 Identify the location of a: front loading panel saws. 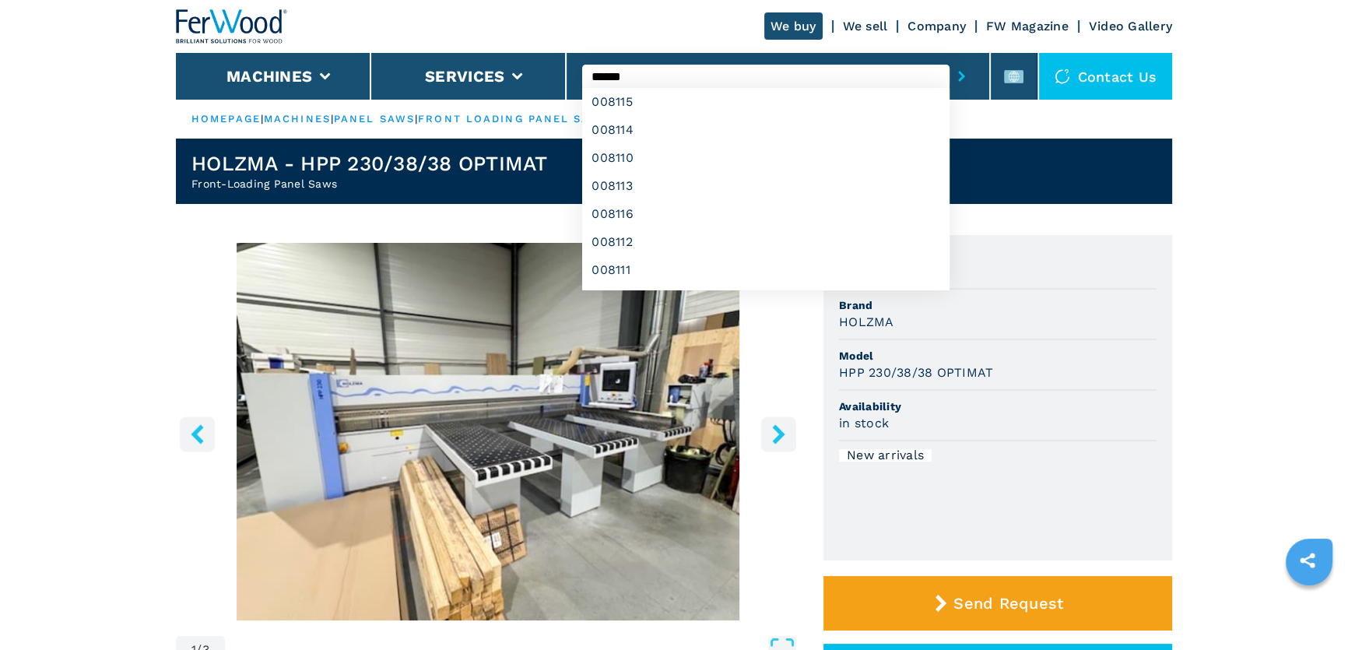
(513, 118).